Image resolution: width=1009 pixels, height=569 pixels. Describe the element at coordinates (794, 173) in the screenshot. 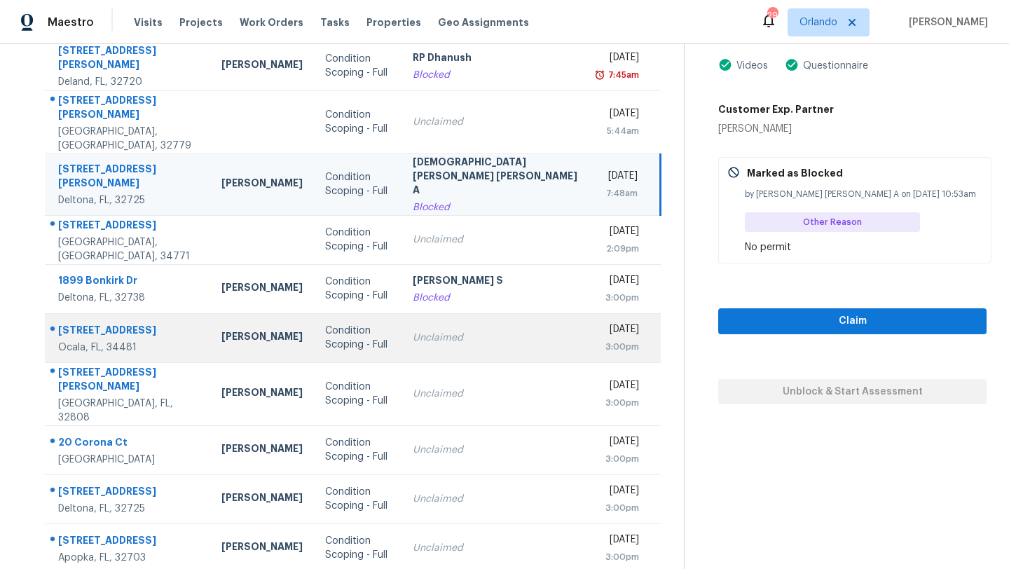

I see `p: Marked as Blocked` at that location.